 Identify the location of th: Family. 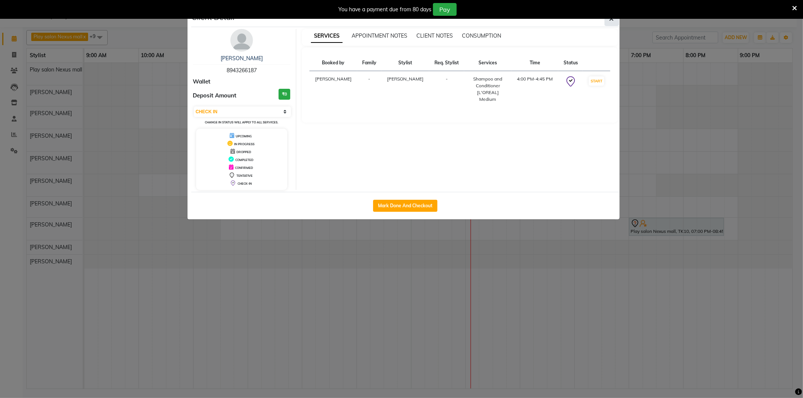
(369, 63).